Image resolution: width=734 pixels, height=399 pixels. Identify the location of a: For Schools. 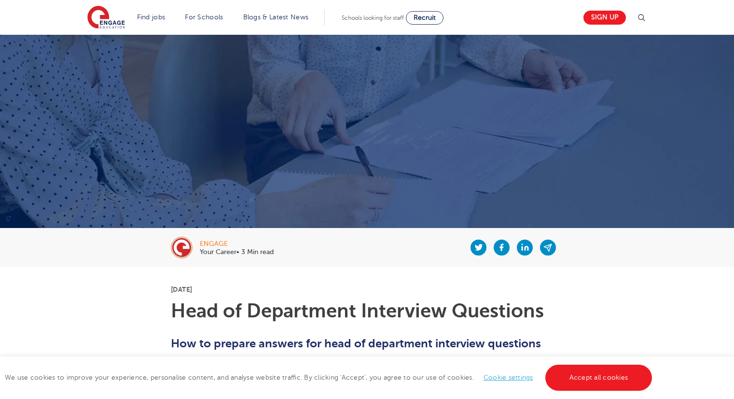
(204, 17).